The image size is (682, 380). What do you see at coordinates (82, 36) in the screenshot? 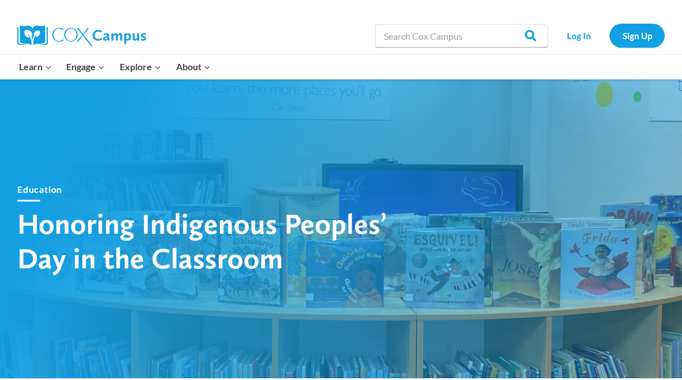
I see `img: Cox Campus` at bounding box center [82, 36].